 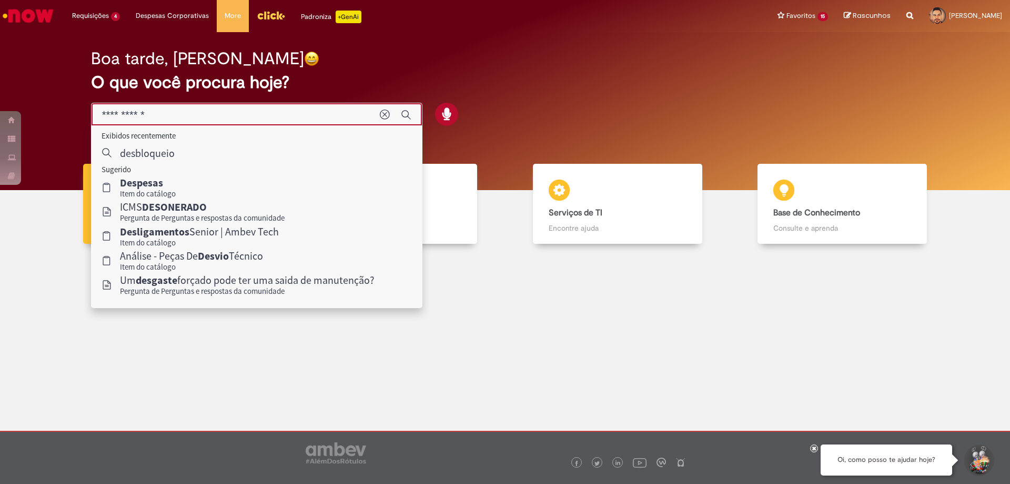 What do you see at coordinates (91, 16) in the screenshot?
I see `span: Requisições` at bounding box center [91, 16].